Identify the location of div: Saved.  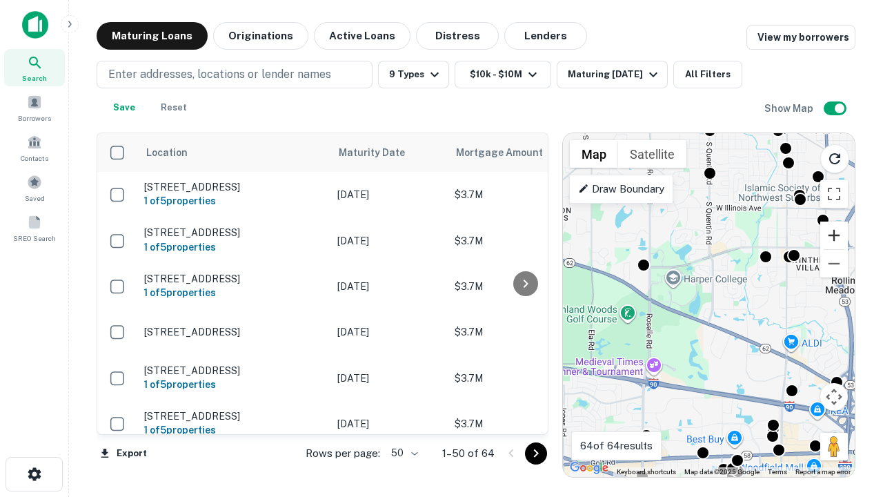
(34, 188).